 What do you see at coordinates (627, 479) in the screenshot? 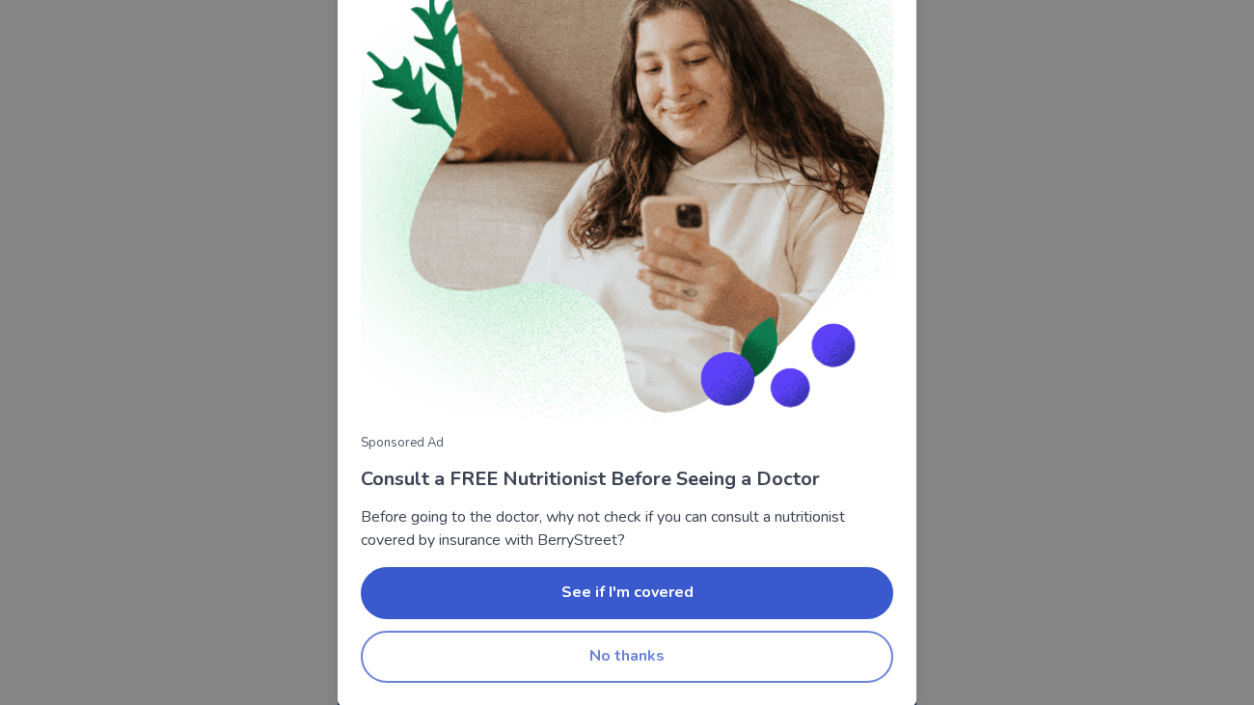
I see `p: Consult a FREE Nutritionist Before Seeing a Doctor` at bounding box center [627, 479].